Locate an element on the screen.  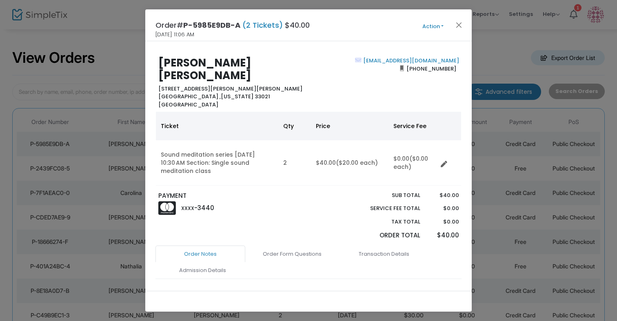
div: Data table is located at coordinates (309, 149).